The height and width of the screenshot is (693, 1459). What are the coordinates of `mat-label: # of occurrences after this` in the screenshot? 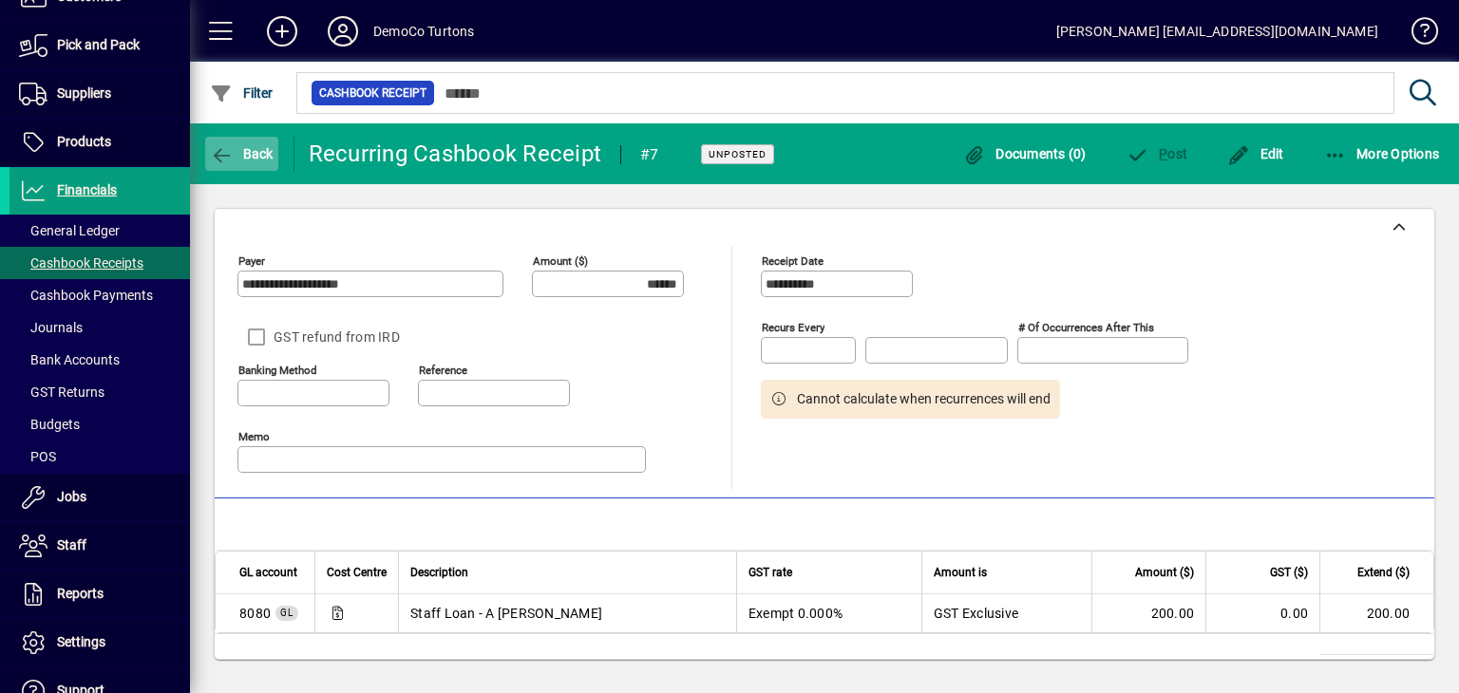 It's located at (1086, 328).